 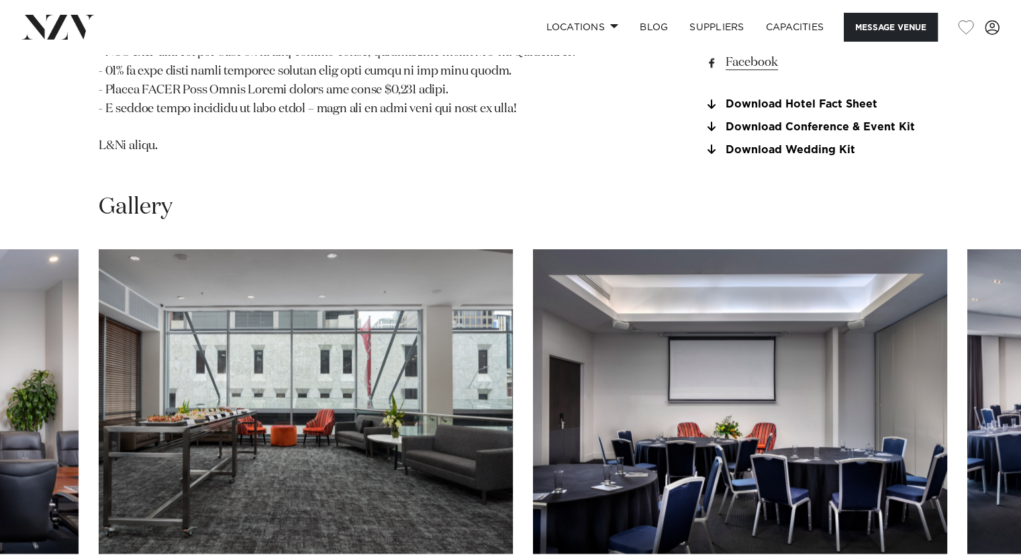 I want to click on a: Capacities, so click(x=795, y=27).